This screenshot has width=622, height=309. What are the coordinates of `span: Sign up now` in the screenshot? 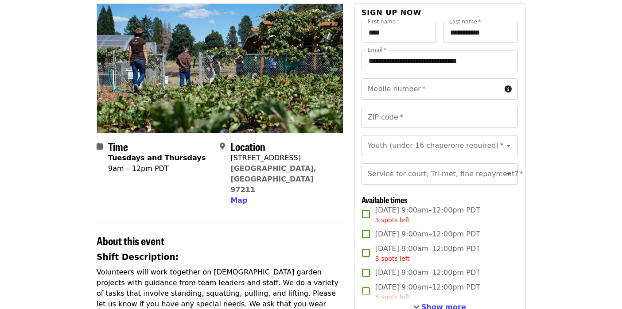 It's located at (391, 12).